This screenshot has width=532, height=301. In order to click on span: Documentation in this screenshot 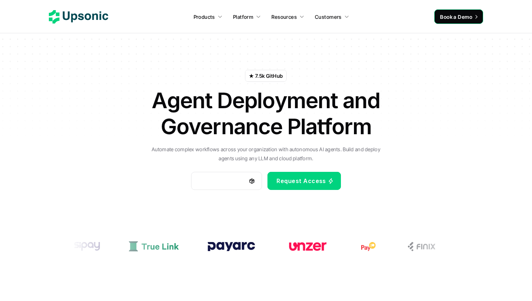, I will do `click(224, 181)`.